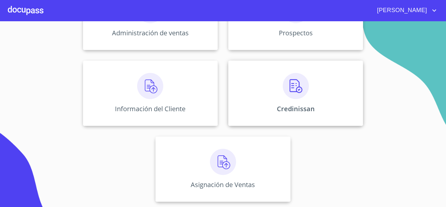 This screenshot has width=446, height=207. What do you see at coordinates (296, 86) in the screenshot?
I see `img: verificacion.png` at bounding box center [296, 86].